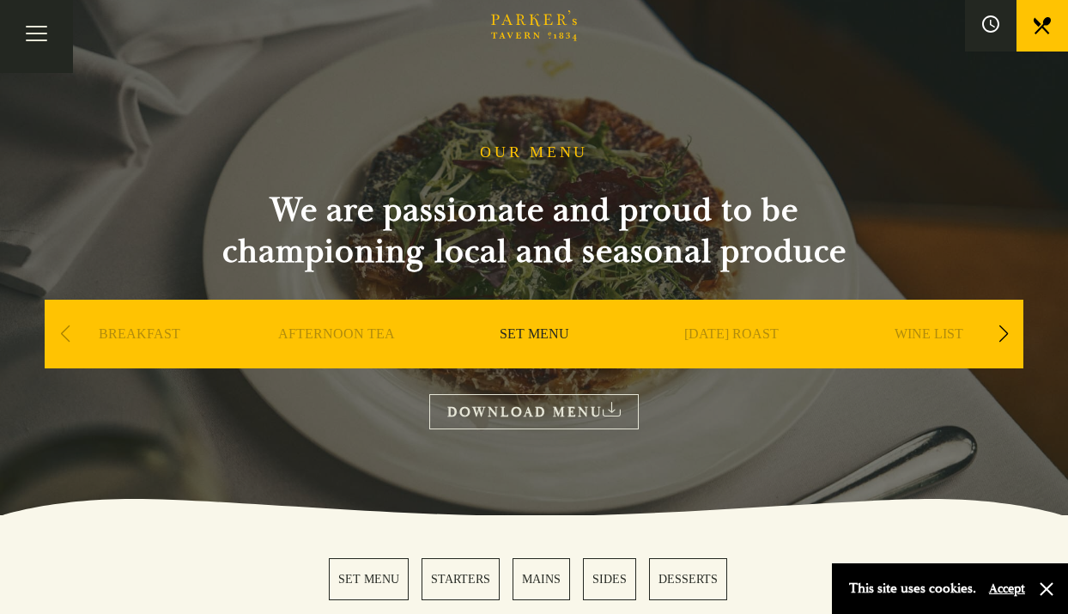  I want to click on a: 2 / 5, so click(460, 578).